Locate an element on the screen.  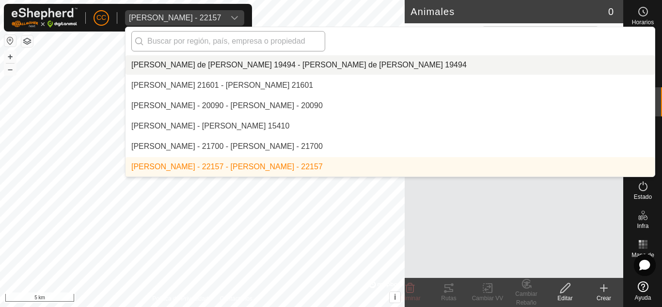
a: Política de Privacidad is located at coordinates (180, 298).